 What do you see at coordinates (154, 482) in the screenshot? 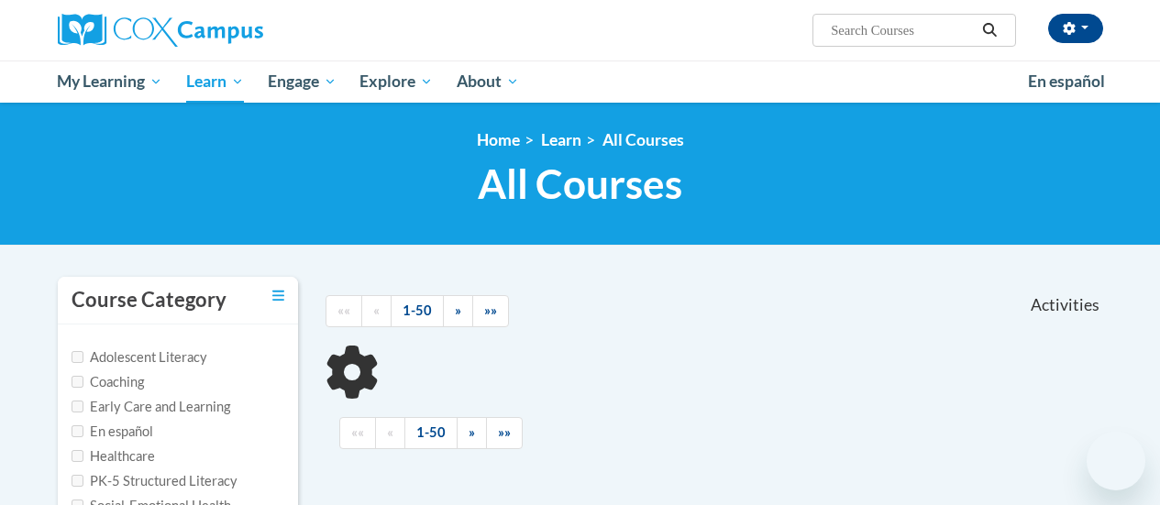
I see `label: PK-5 Structured Literacy` at bounding box center [154, 482].